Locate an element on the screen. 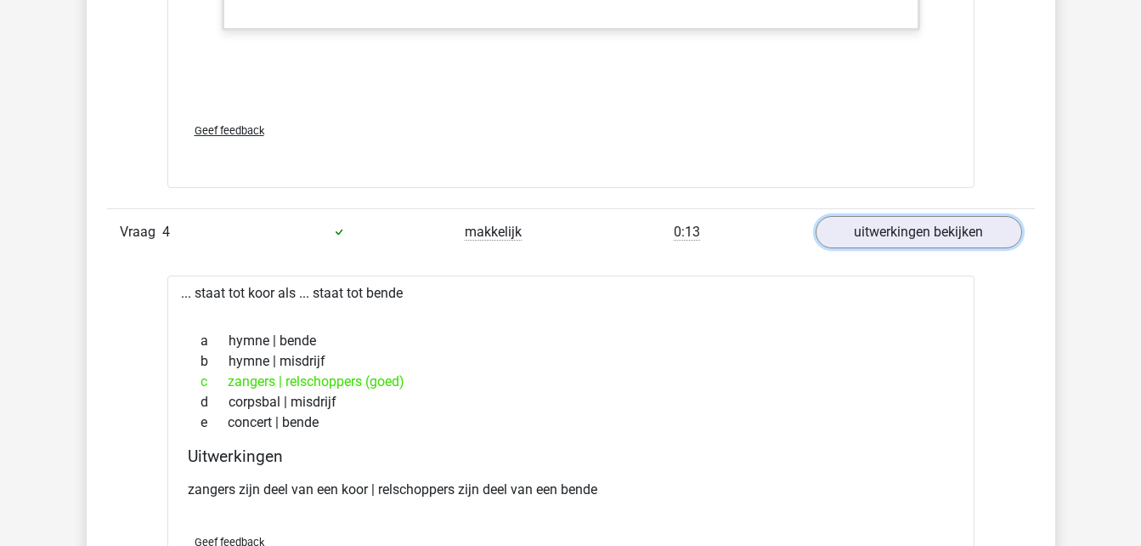 The height and width of the screenshot is (546, 1141). div: hymne | bende is located at coordinates (571, 341).